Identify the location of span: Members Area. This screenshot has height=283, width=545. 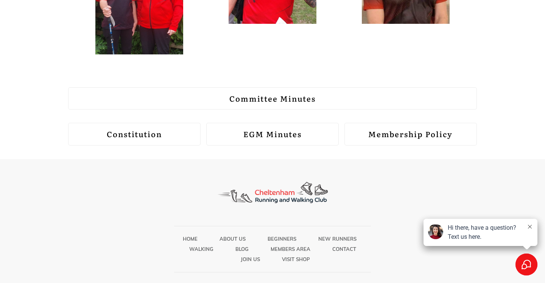
(290, 249).